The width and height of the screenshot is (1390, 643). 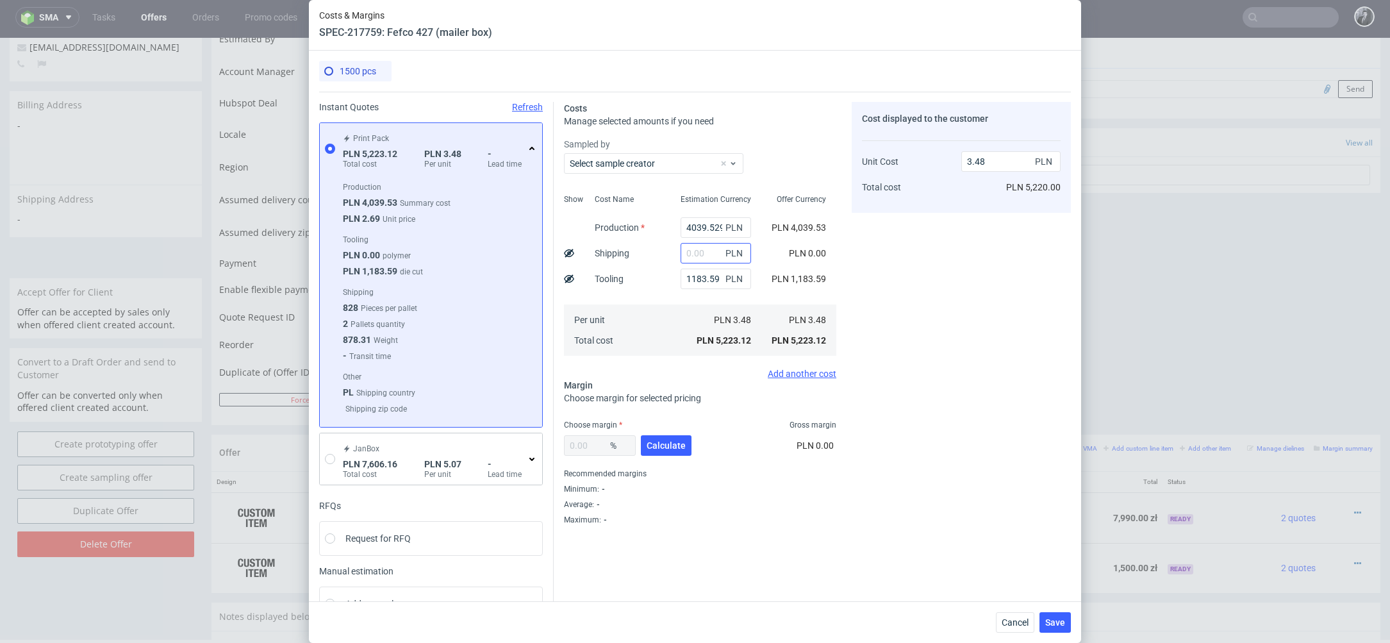 I want to click on input: 0.00, so click(x=716, y=279).